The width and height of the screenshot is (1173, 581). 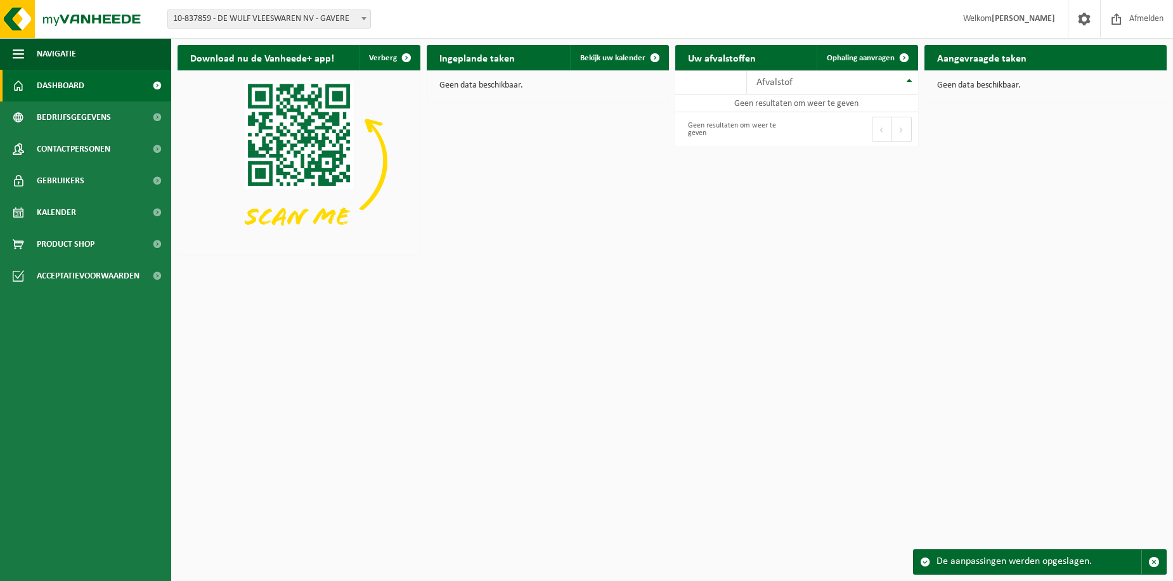 What do you see at coordinates (882, 129) in the screenshot?
I see `button: Previous` at bounding box center [882, 129].